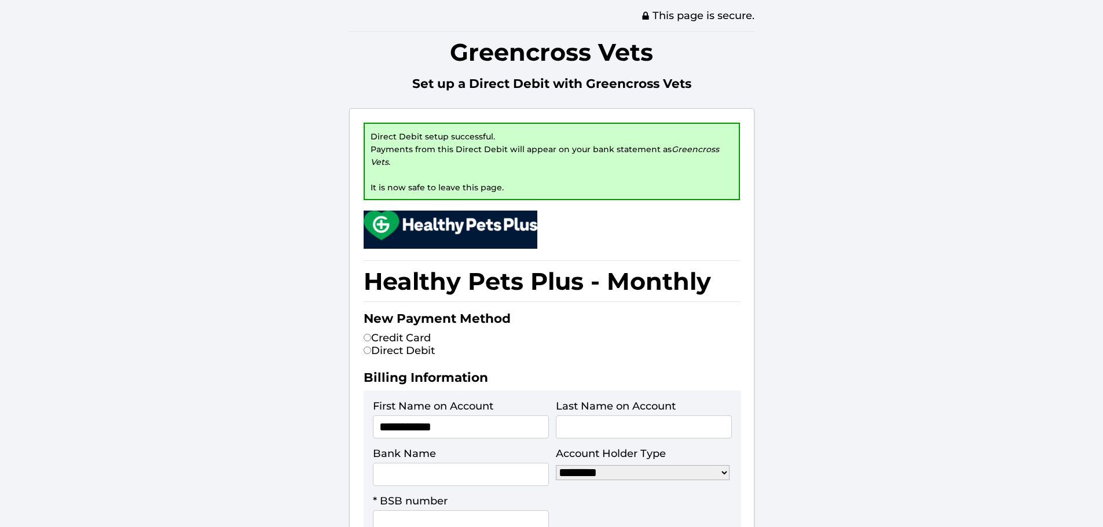  Describe the element at coordinates (552, 52) in the screenshot. I see `h1: Greencross Vets` at that location.